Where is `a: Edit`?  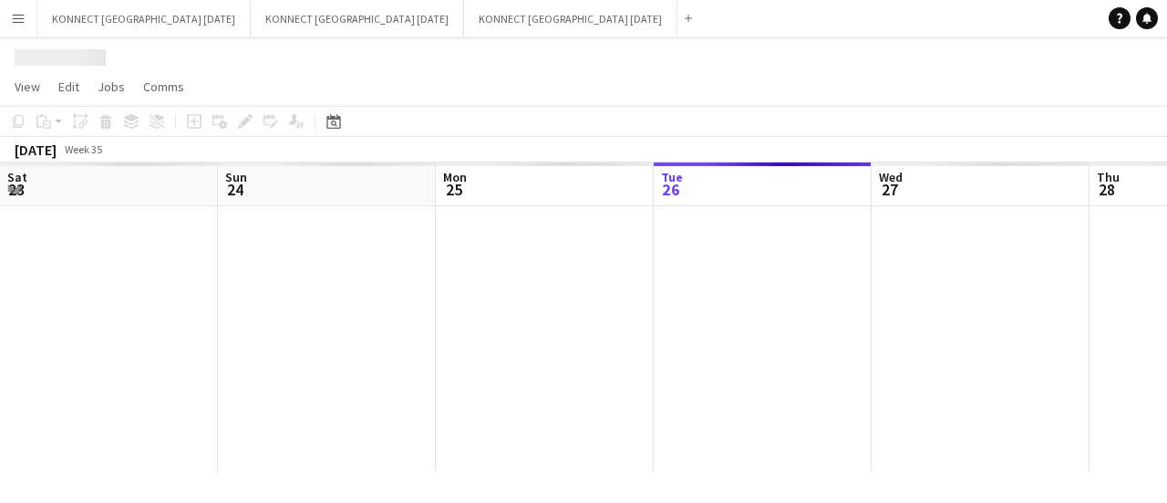 a: Edit is located at coordinates (68, 87).